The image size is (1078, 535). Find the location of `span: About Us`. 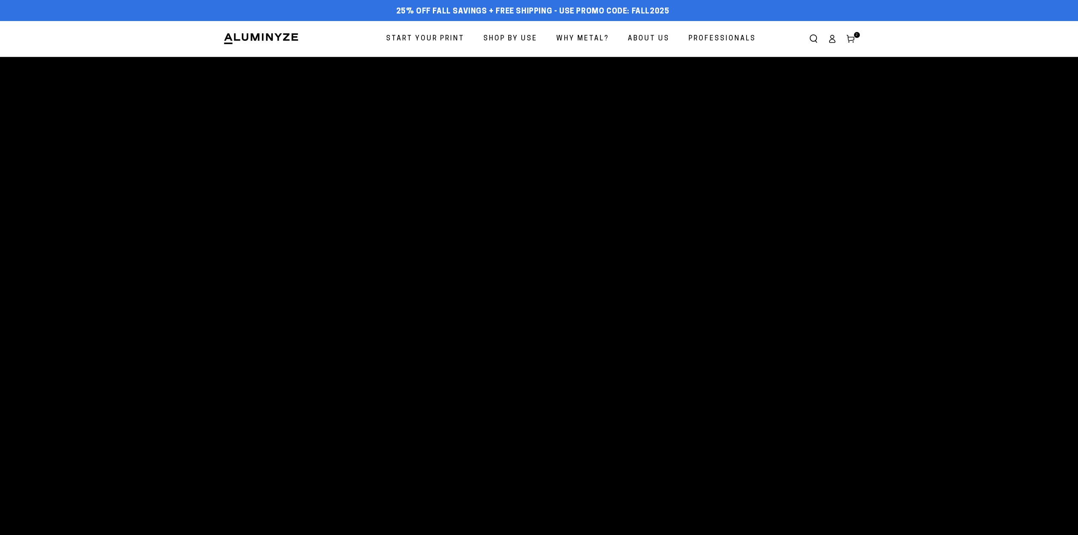

span: About Us is located at coordinates (649, 39).